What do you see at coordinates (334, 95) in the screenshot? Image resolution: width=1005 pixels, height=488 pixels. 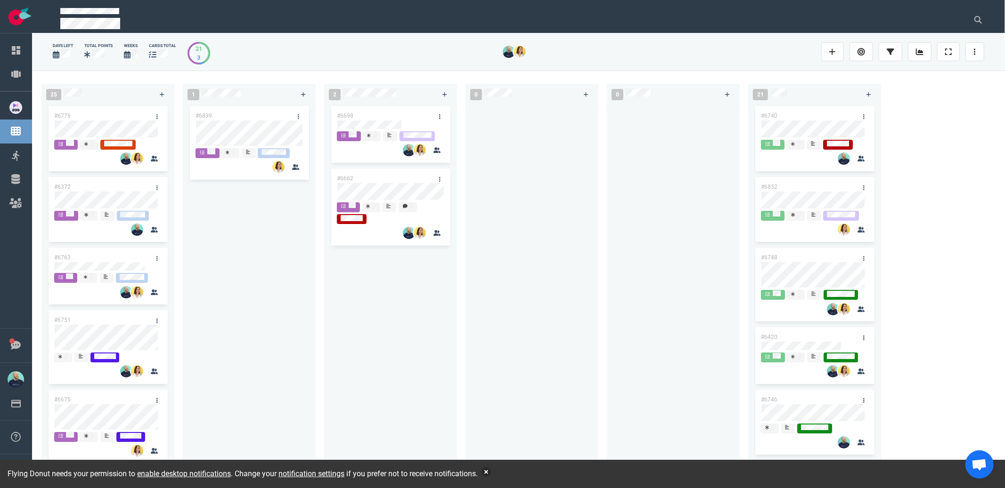 I see `span: 2` at bounding box center [334, 95].